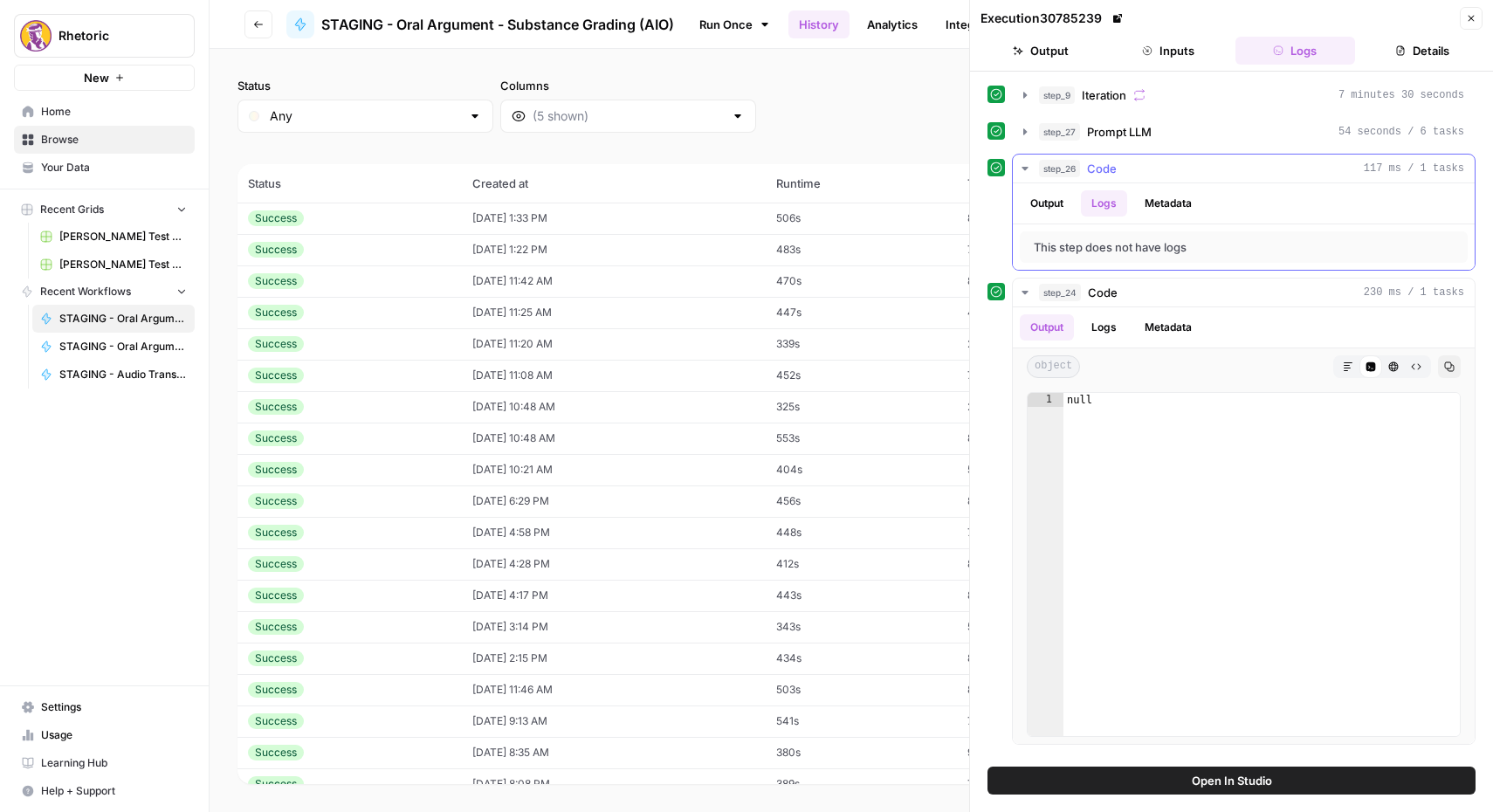  I want to click on span: Your Data, so click(114, 168).